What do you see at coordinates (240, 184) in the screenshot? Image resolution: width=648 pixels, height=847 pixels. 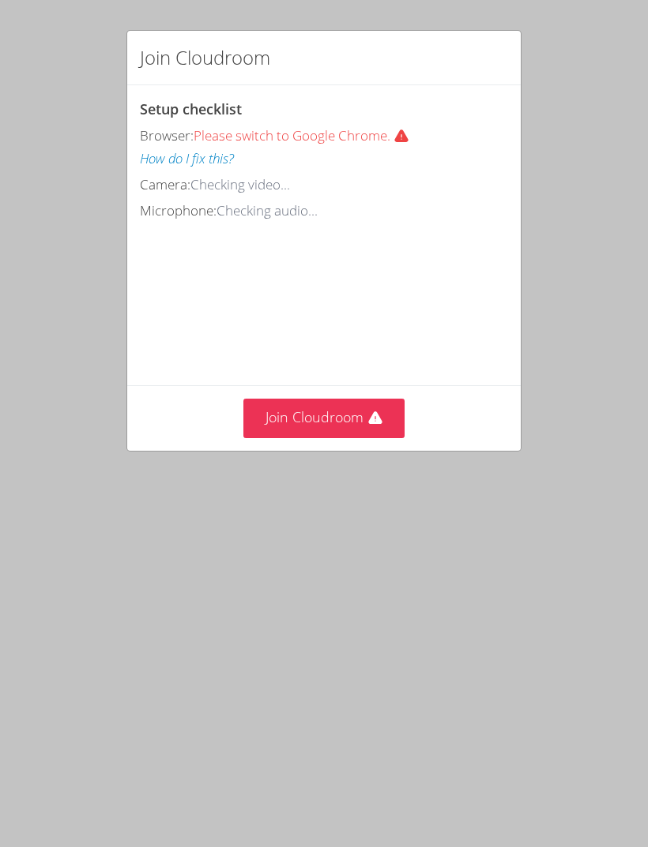 I see `span: Checking video...` at bounding box center [240, 184].